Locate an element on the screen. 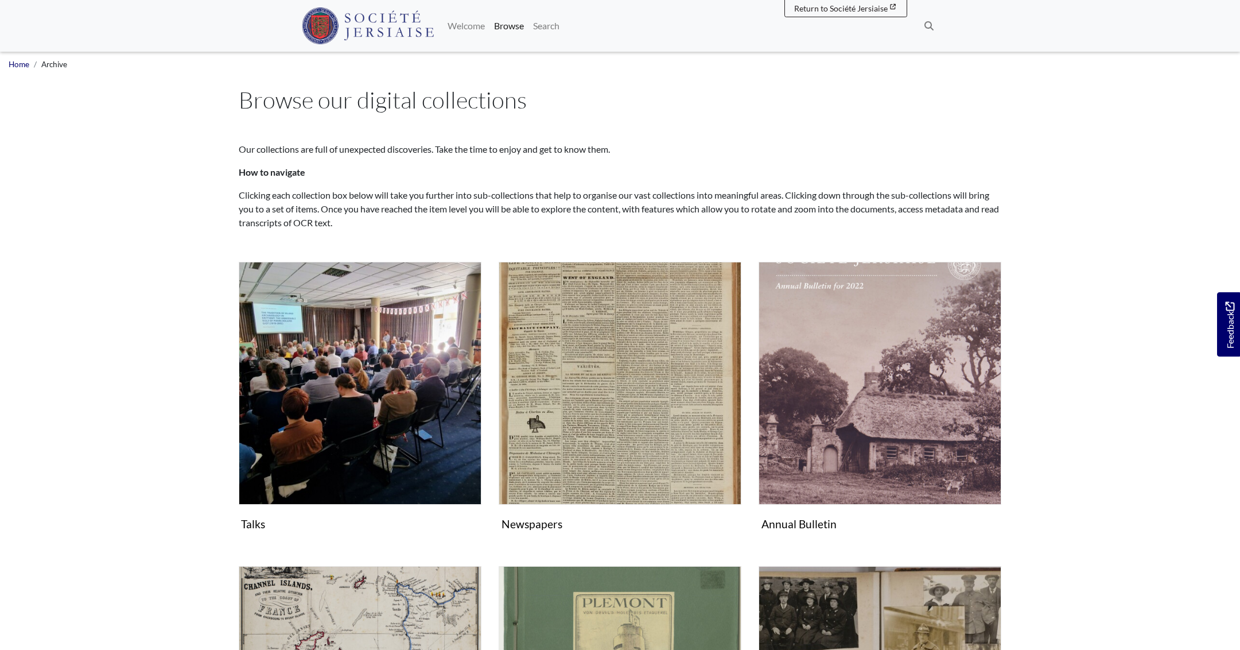  strong: How to navigate is located at coordinates (272, 172).